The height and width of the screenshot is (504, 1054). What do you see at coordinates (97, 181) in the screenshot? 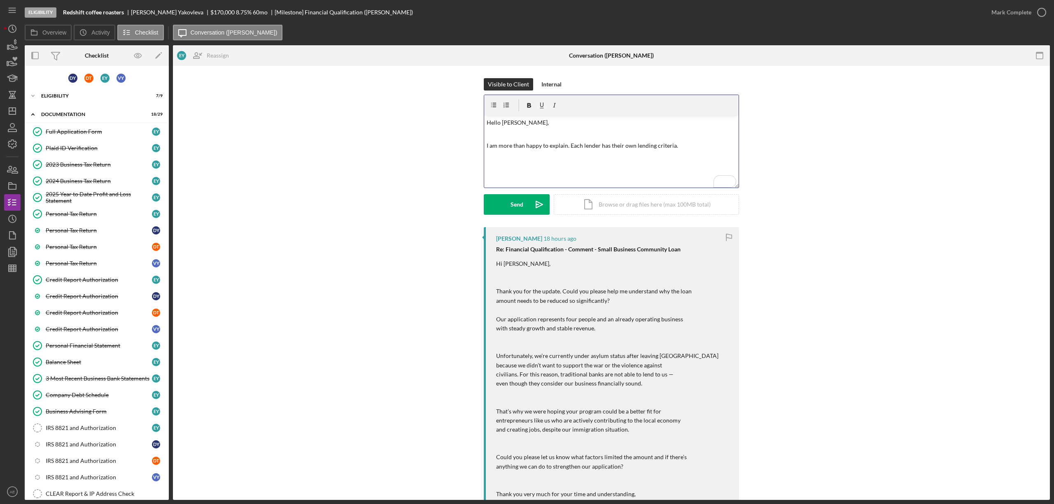
I see `a: 2024 Business Tax ReturnEY` at bounding box center [97, 181].